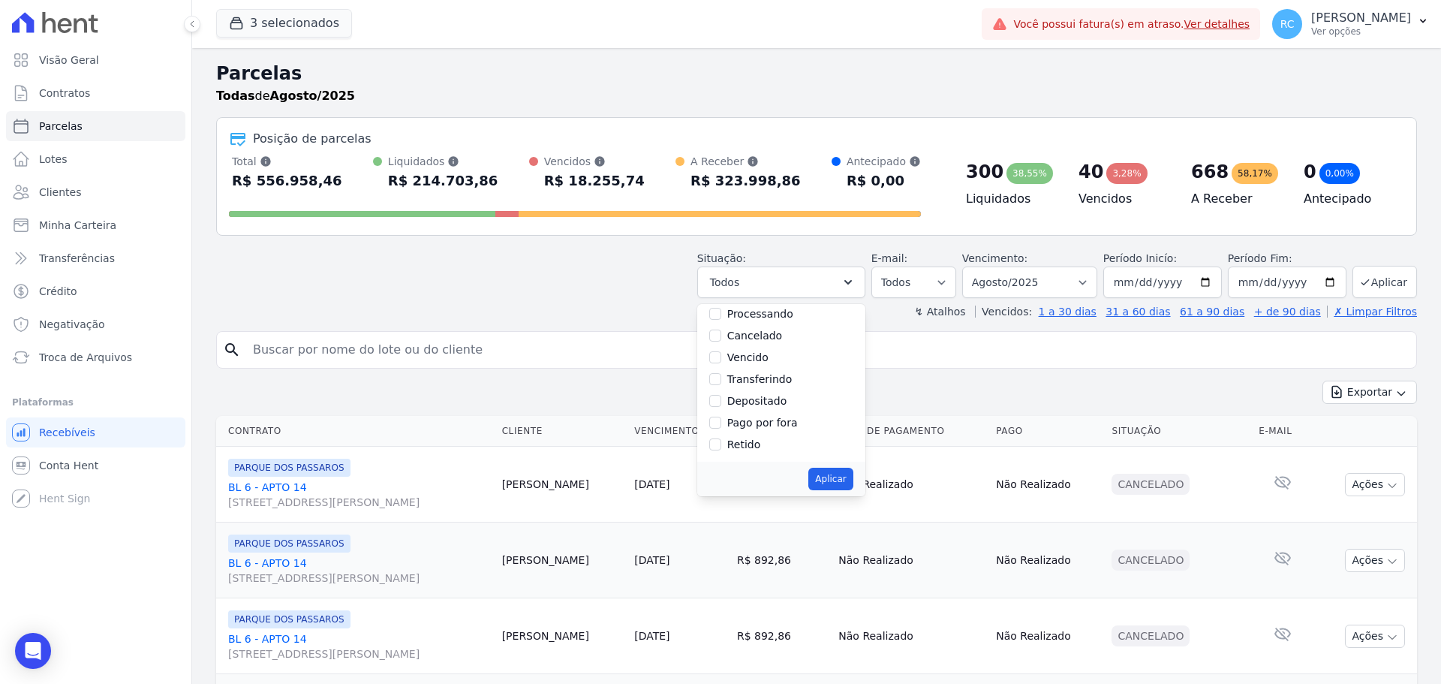 The width and height of the screenshot is (1441, 684). I want to click on span: Você possui fatura(s) em atraso., so click(1131, 24).